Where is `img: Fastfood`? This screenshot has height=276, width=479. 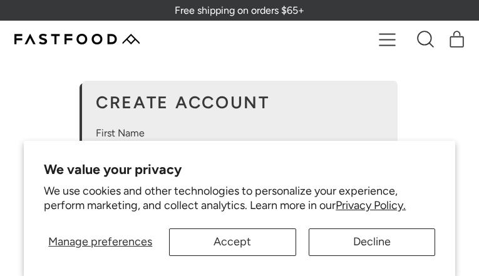 img: Fastfood is located at coordinates (77, 39).